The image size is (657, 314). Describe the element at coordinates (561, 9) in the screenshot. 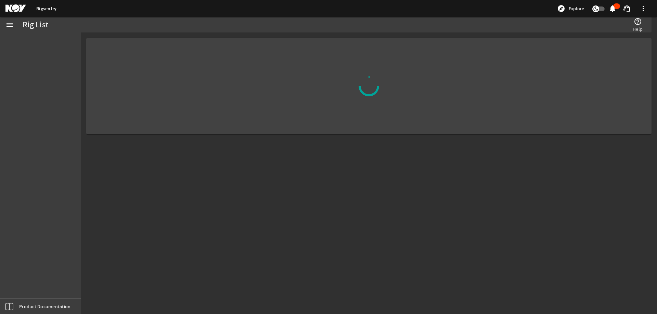

I see `mat-icon: explore` at that location.